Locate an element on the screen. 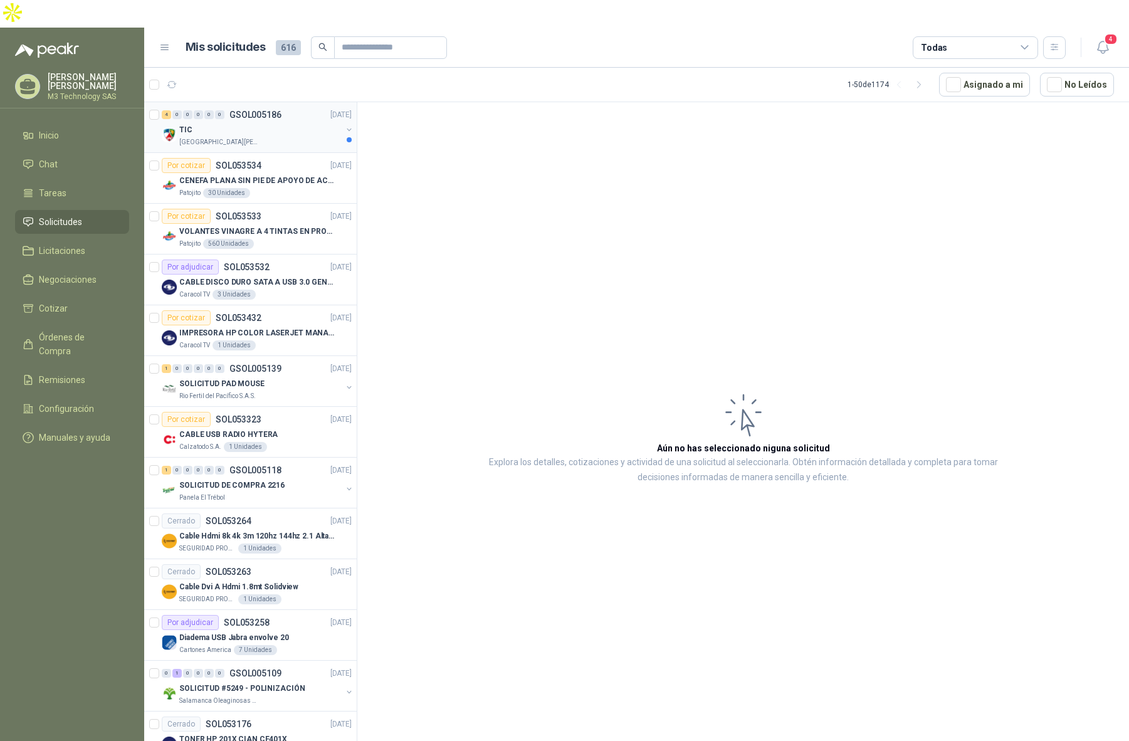  p: SOL053534 is located at coordinates (238, 165).